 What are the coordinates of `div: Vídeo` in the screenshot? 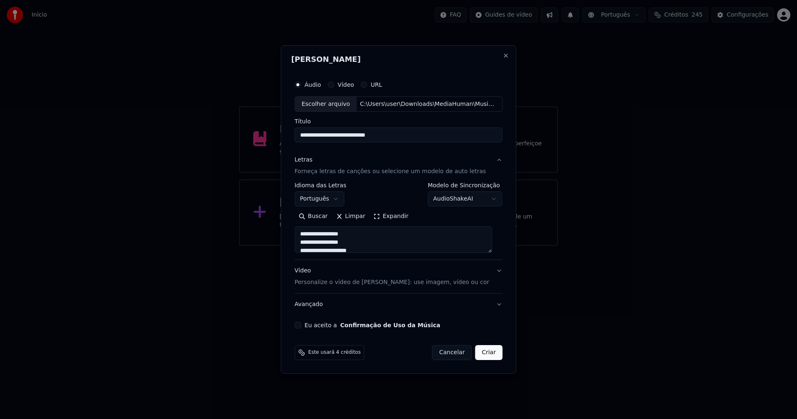 It's located at (392, 277).